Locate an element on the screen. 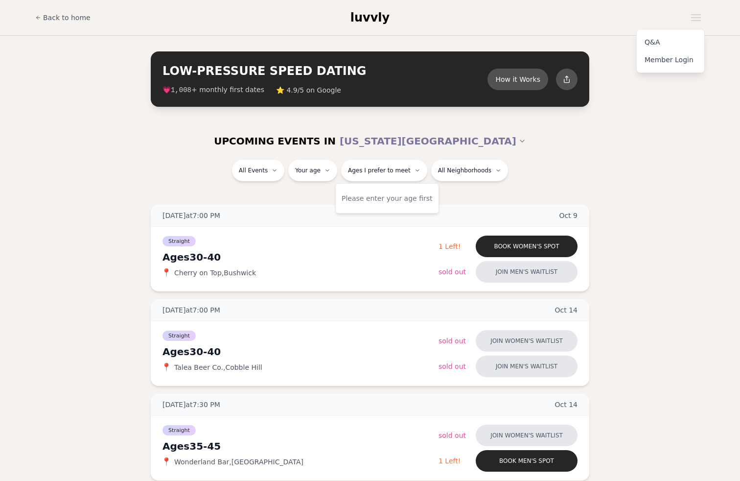 The width and height of the screenshot is (740, 481). h2: LOW-PRESSURE SPEED DATING is located at coordinates (325, 71).